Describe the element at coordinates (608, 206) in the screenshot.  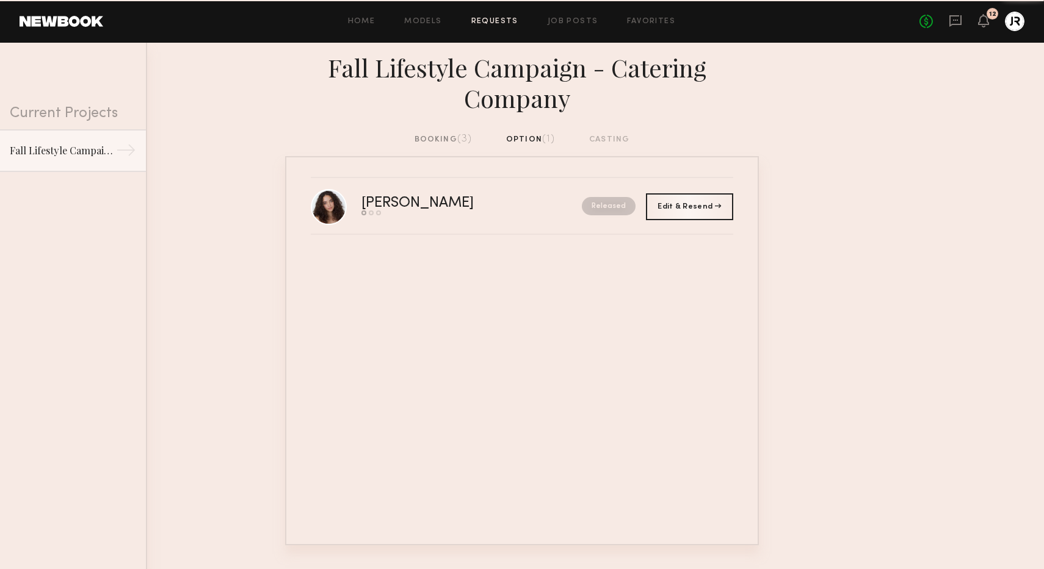
I see `nb-request-status: Released` at that location.